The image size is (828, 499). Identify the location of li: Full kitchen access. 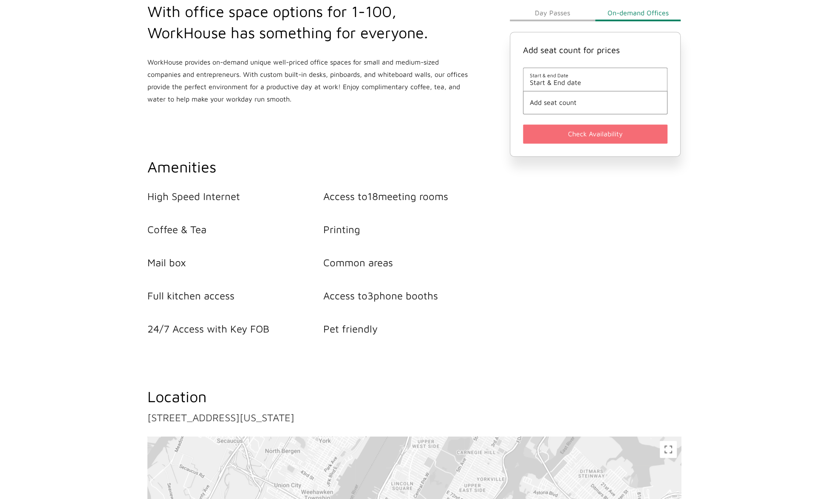
(235, 296).